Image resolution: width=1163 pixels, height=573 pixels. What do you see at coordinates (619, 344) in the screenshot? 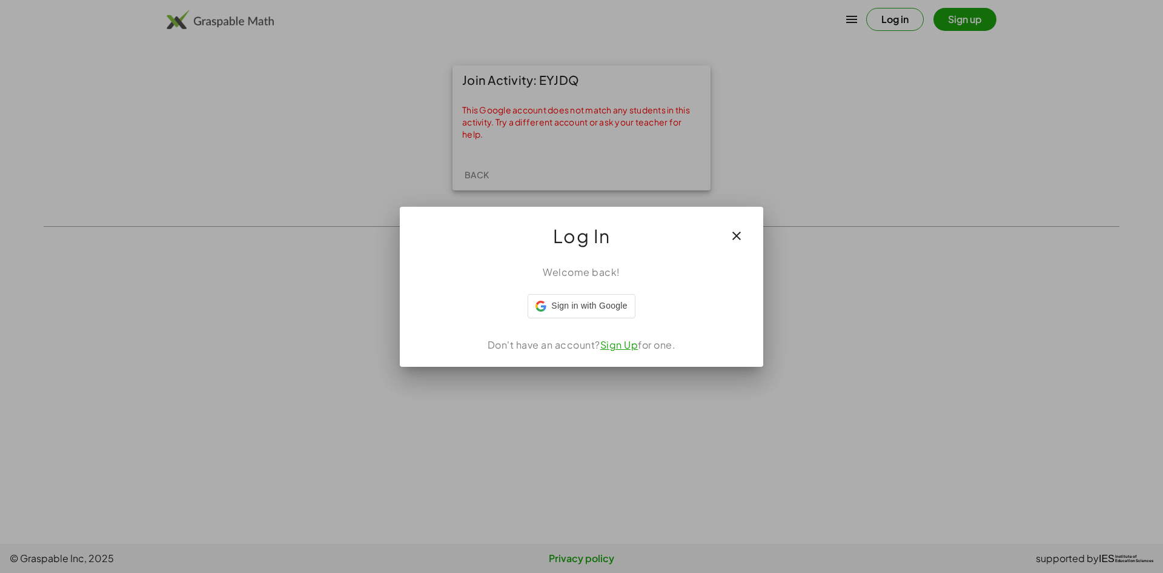
I see `a: Sign Up` at bounding box center [619, 344].